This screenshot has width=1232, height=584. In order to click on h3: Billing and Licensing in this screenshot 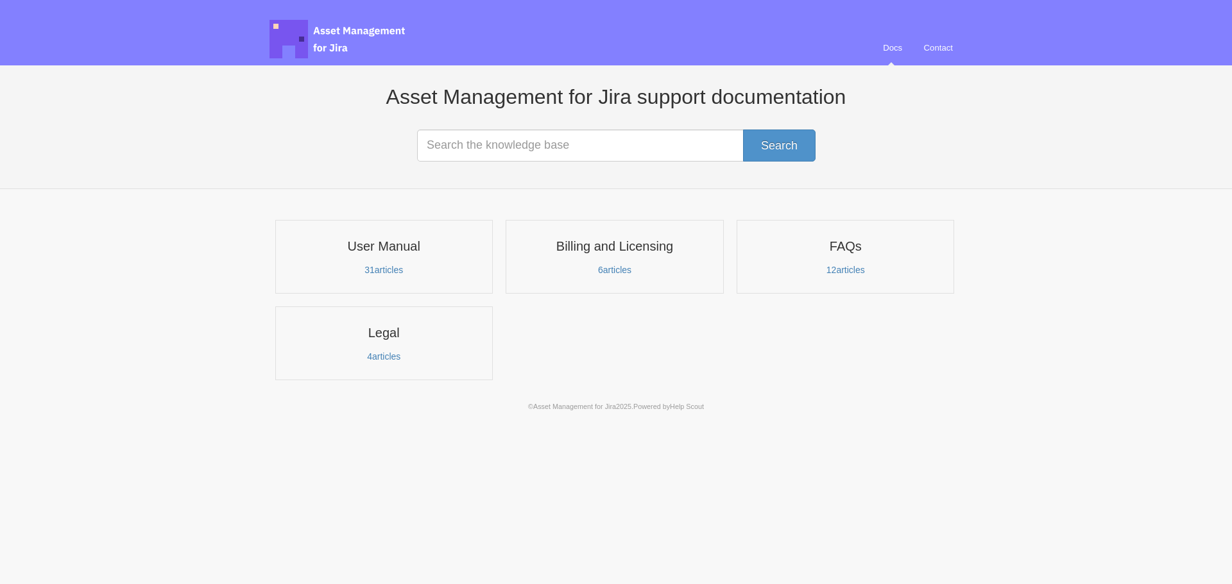, I will do `click(614, 246)`.